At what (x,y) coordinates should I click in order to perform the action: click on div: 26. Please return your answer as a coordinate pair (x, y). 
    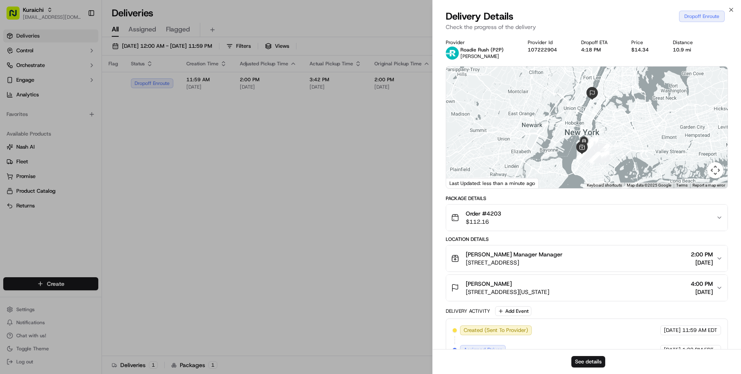
    Looking at the image, I should click on (589, 146).